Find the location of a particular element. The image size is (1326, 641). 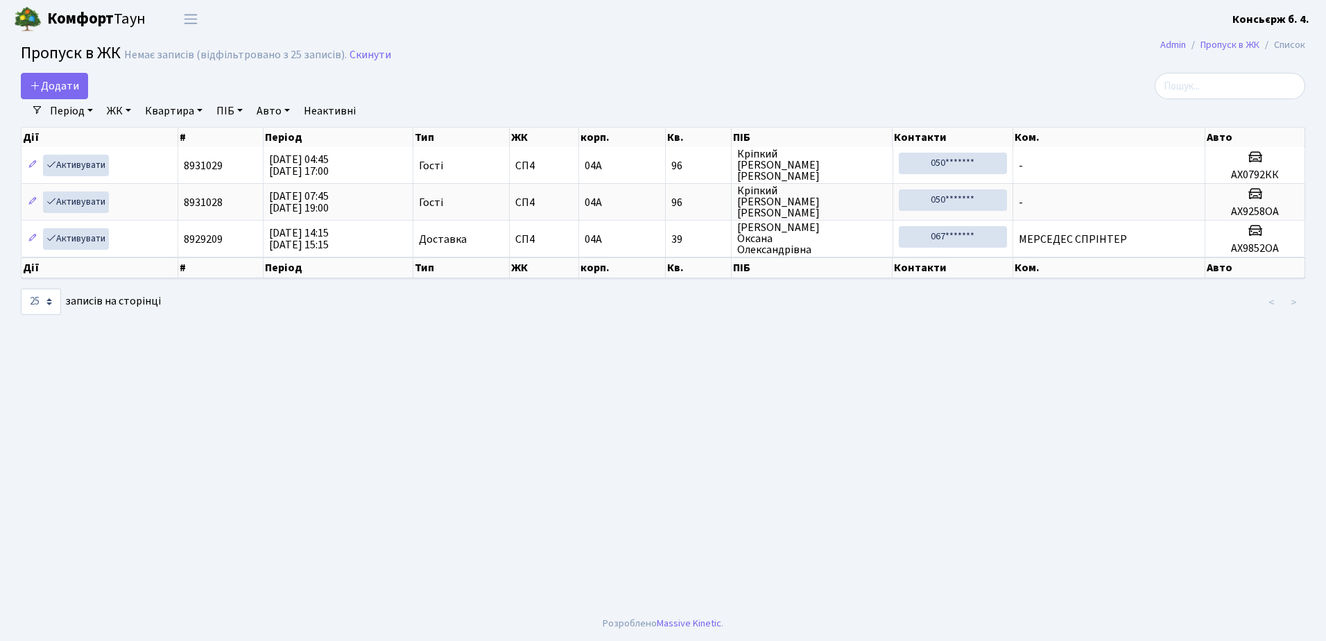

label: записів на сторінці is located at coordinates (91, 302).